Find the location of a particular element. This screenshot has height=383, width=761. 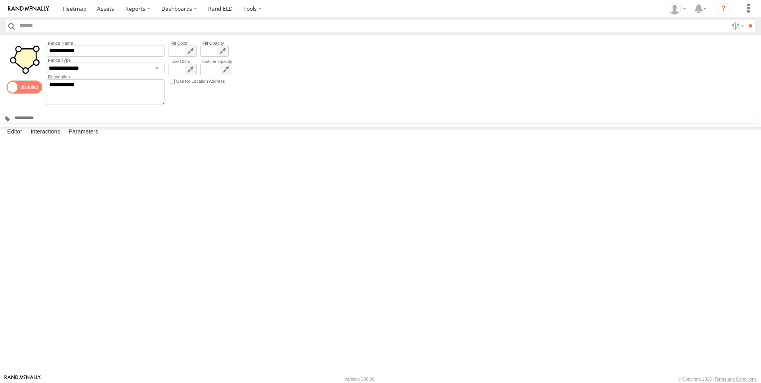

label: Fence Type is located at coordinates (105, 60).